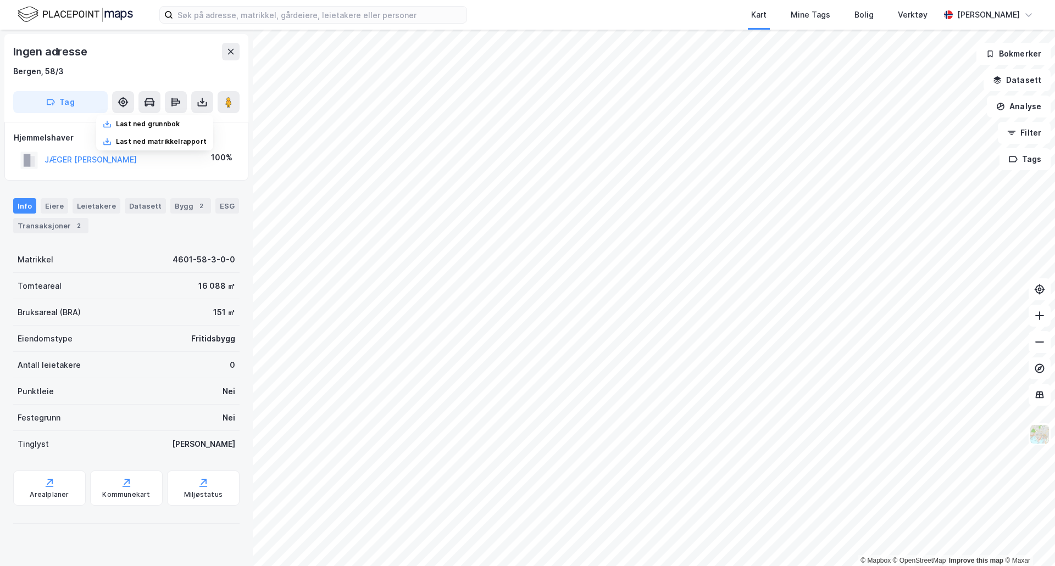 This screenshot has width=1055, height=566. I want to click on button: Analyse, so click(1018, 107).